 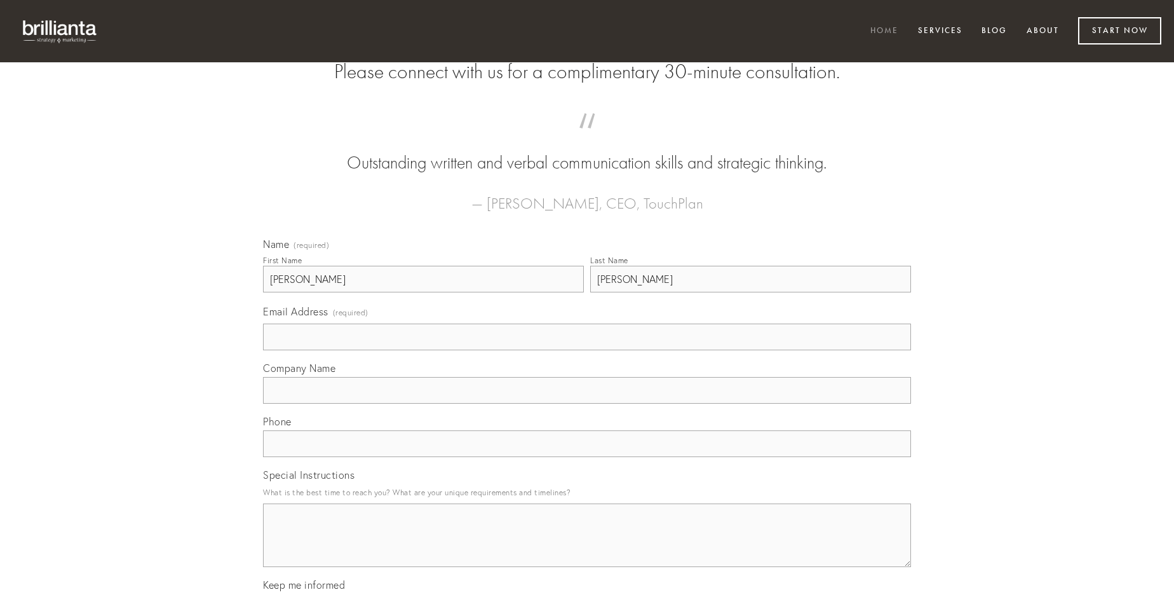 I want to click on img: brillianta - research, strategy, marketing, so click(x=60, y=31).